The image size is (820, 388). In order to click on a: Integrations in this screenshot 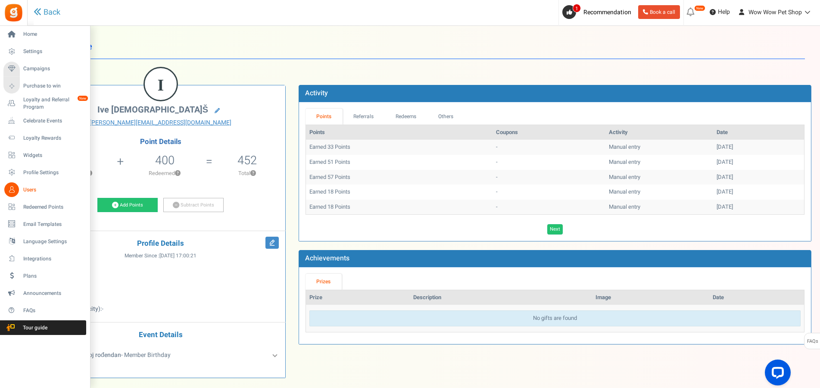, I will do `click(45, 259)`.